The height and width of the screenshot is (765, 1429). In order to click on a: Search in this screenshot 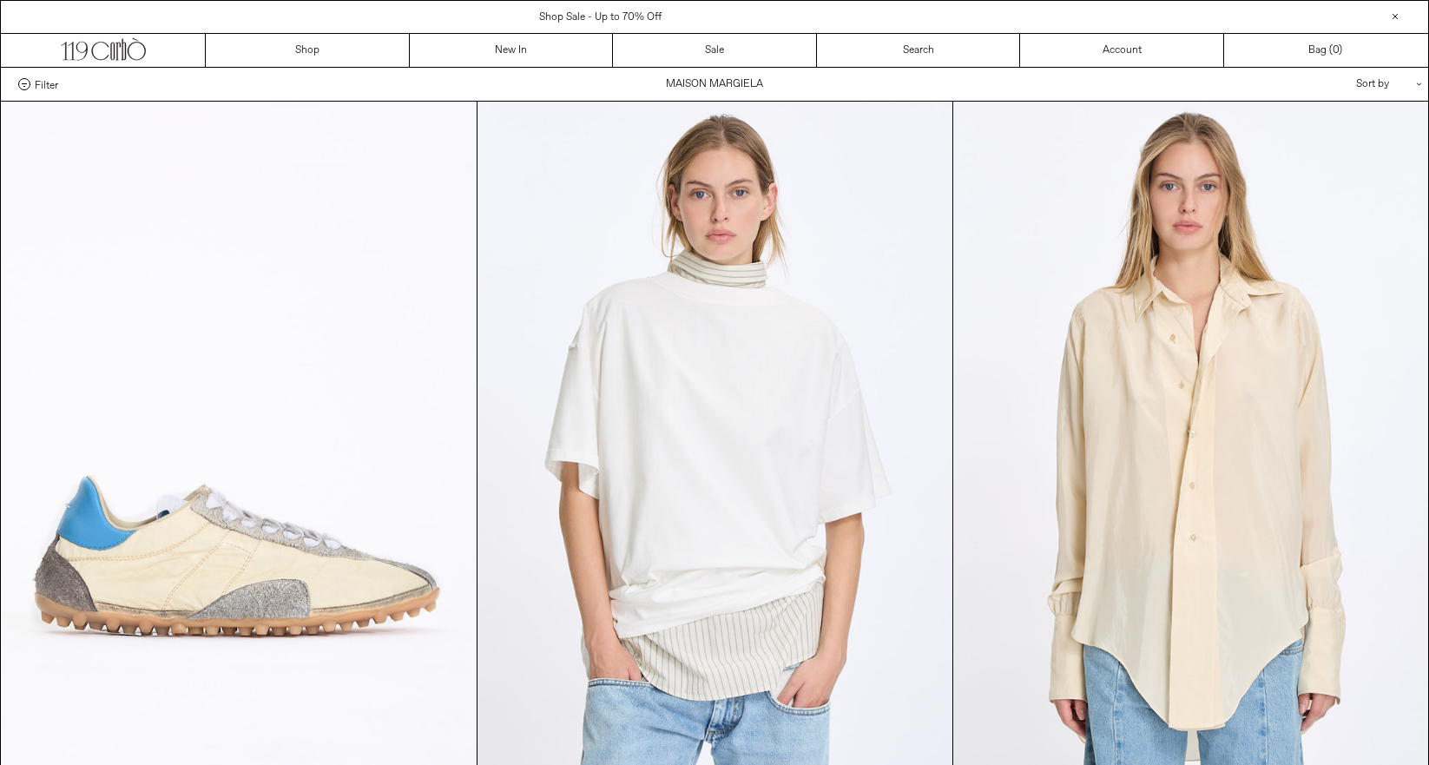, I will do `click(918, 50)`.